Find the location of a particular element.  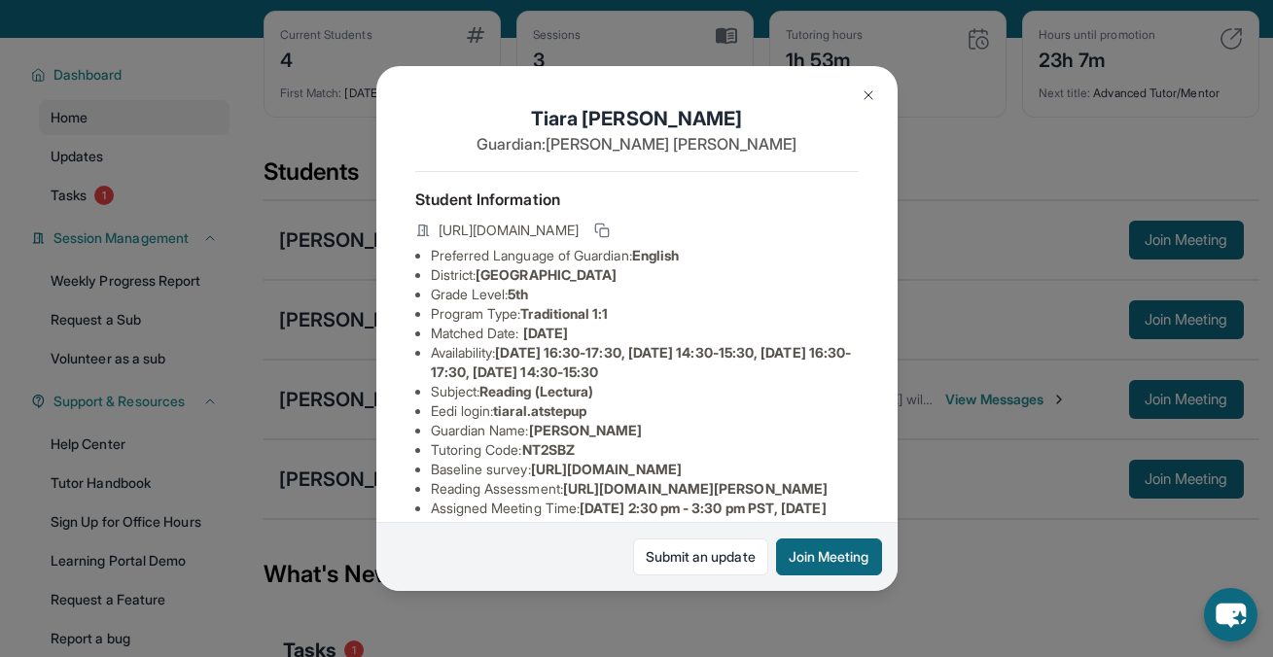

span: tiaral.atstepup is located at coordinates (540, 410).